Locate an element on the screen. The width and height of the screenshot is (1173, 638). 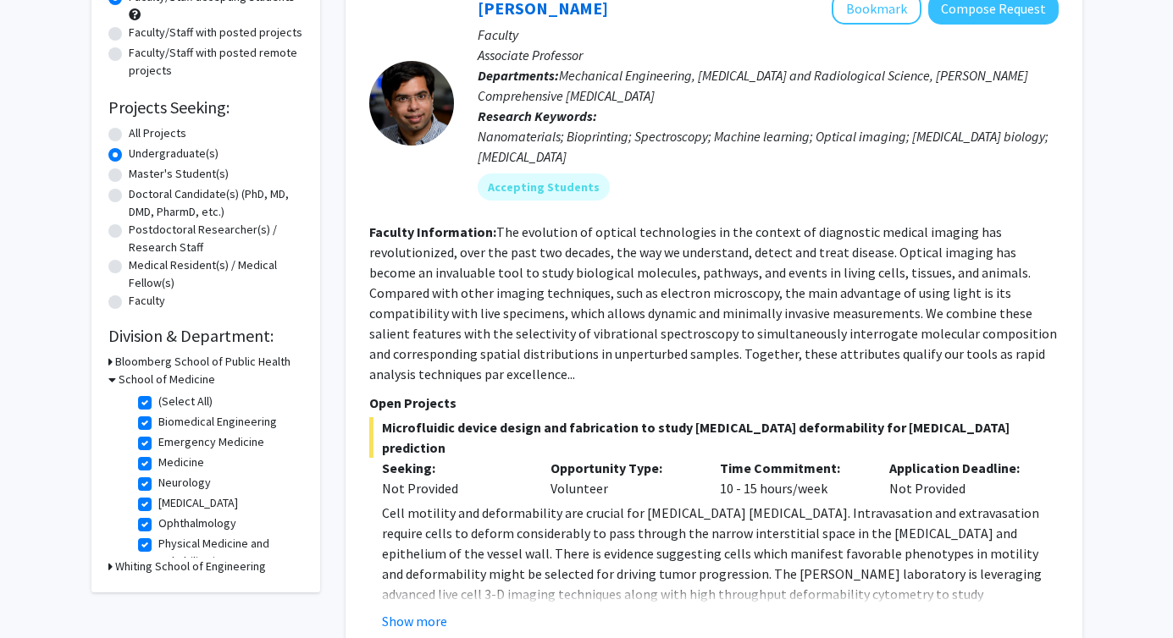
label: Medical Resident(s) / Medical Fellow(s) is located at coordinates (216, 274).